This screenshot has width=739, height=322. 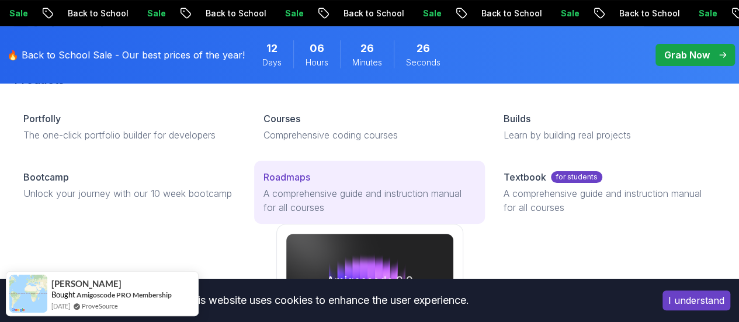 I want to click on a: BuildsLearn by building real projects, so click(x=609, y=127).